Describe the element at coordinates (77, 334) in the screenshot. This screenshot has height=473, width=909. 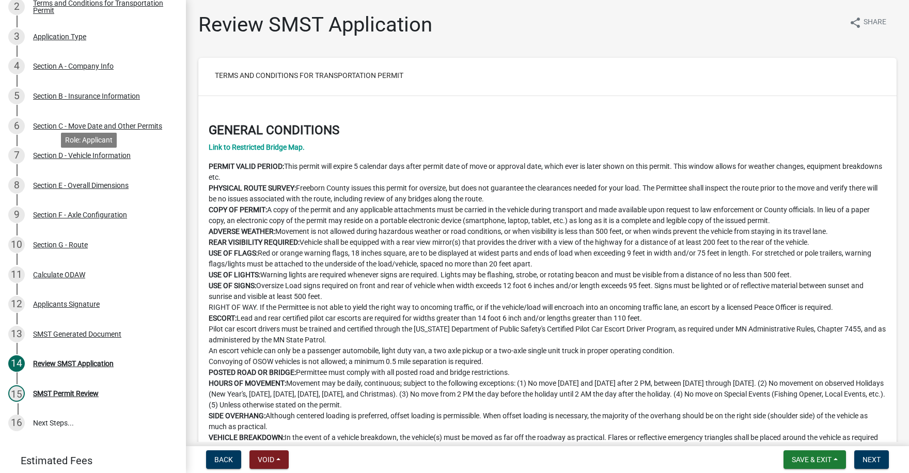
I see `div: SMST Generated Document` at that location.